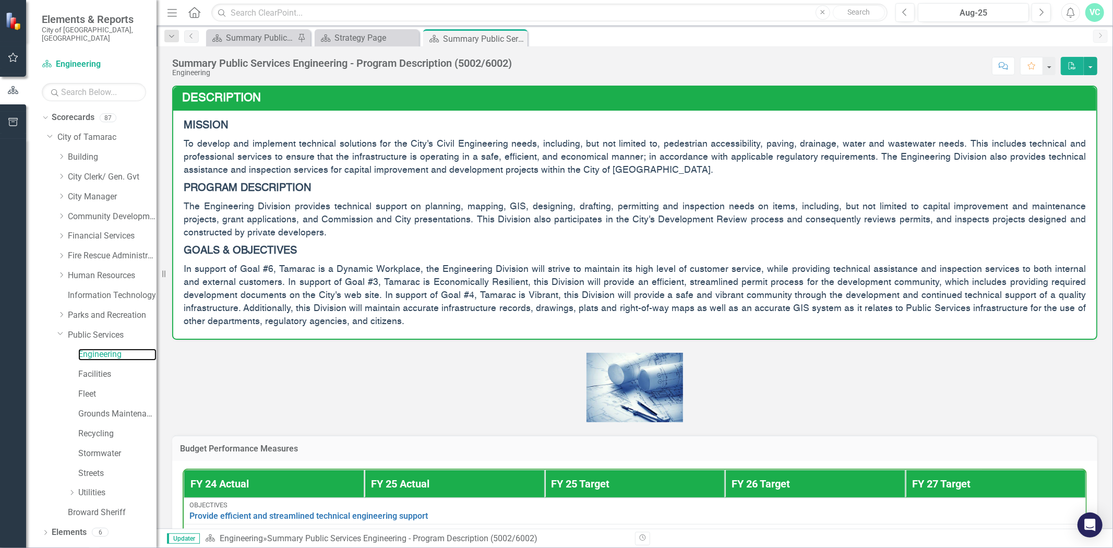 This screenshot has width=1113, height=548. I want to click on a: Broward Sheriff, so click(112, 512).